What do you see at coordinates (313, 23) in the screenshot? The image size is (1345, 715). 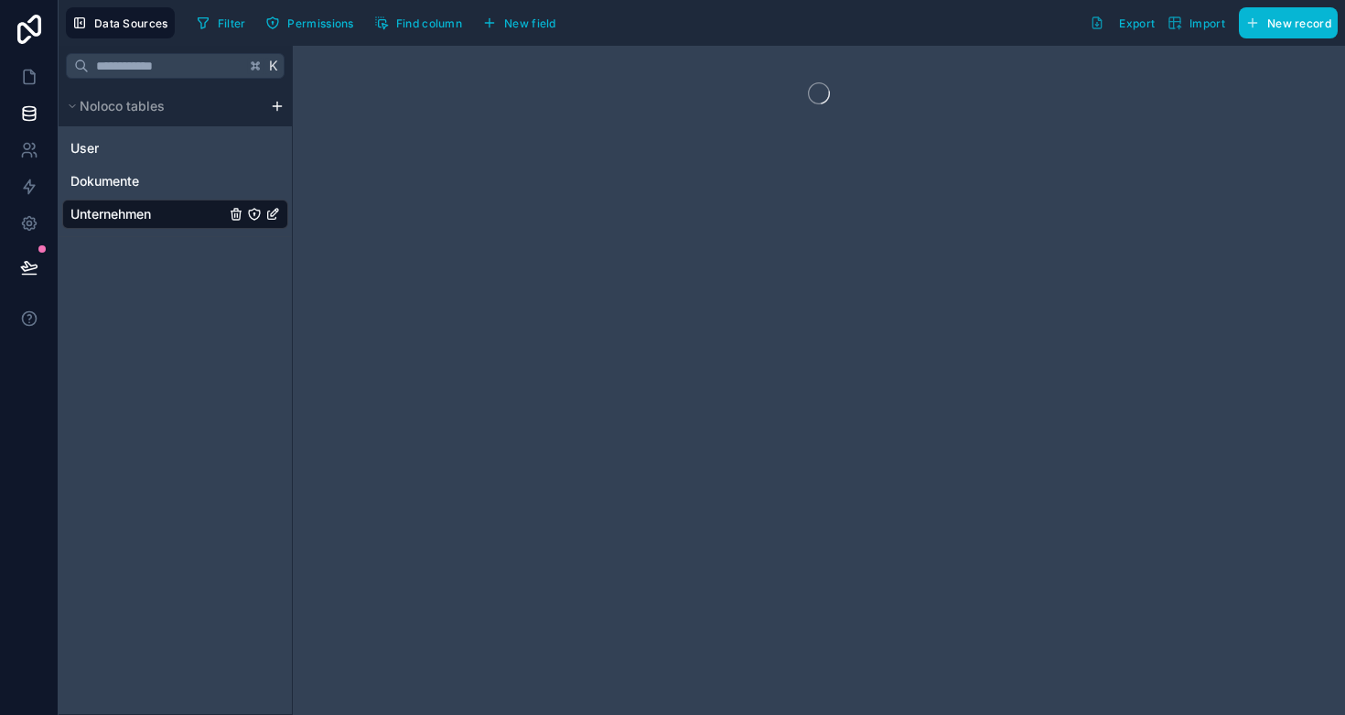 I see `a: Permissions` at bounding box center [313, 23].